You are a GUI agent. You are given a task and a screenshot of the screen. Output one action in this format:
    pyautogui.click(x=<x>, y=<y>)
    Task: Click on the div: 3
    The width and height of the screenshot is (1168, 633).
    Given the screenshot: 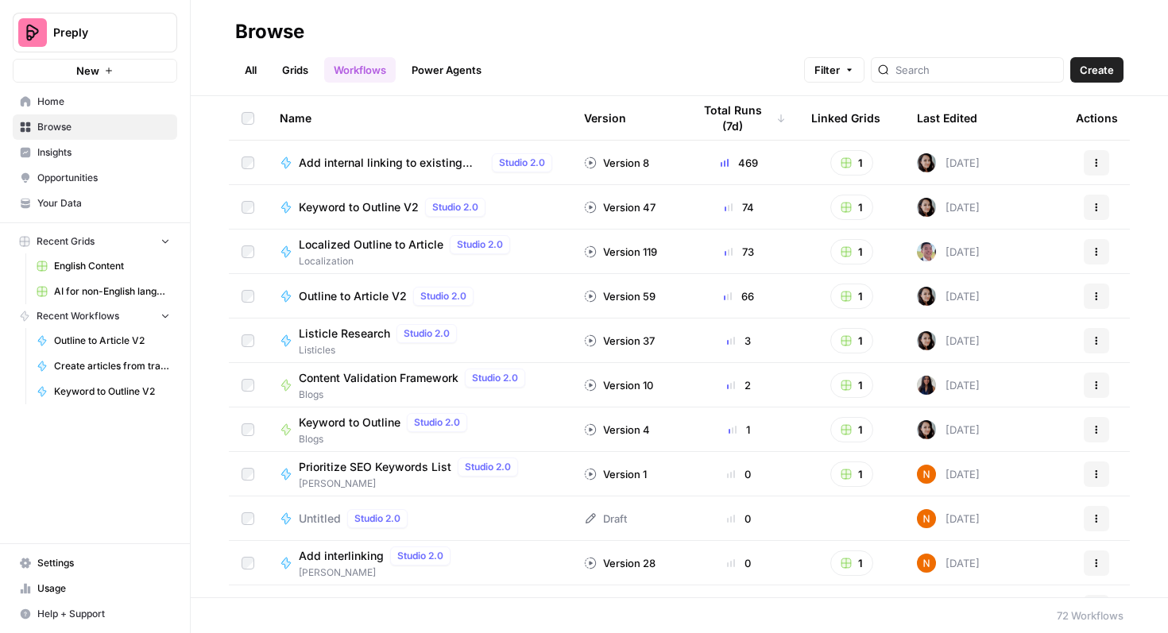 What is the action you would take?
    pyautogui.click(x=739, y=341)
    